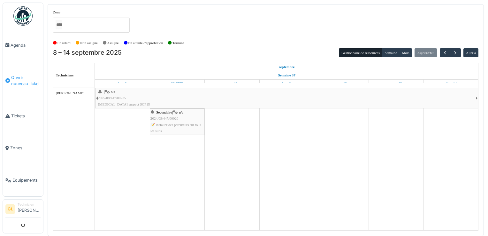 The width and height of the screenshot is (488, 236). I want to click on a: 10 septembre 2025, so click(232, 83).